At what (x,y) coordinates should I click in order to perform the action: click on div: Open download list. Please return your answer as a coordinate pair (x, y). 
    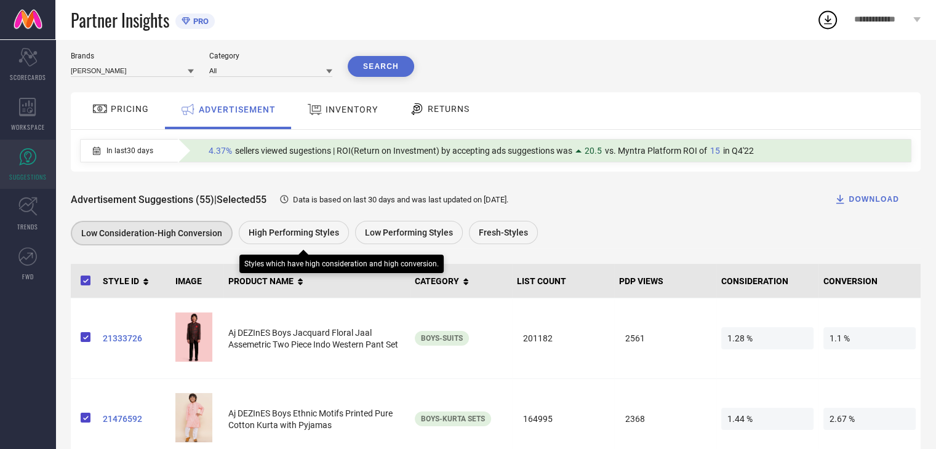
    Looking at the image, I should click on (828, 20).